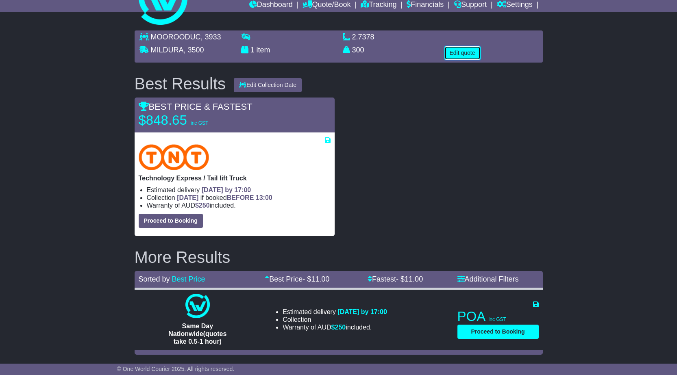 The height and width of the screenshot is (375, 677). Describe the element at coordinates (198, 306) in the screenshot. I see `img: One World Courier: Same Day Nationwide(quotes take 0.5-1 hour)` at that location.